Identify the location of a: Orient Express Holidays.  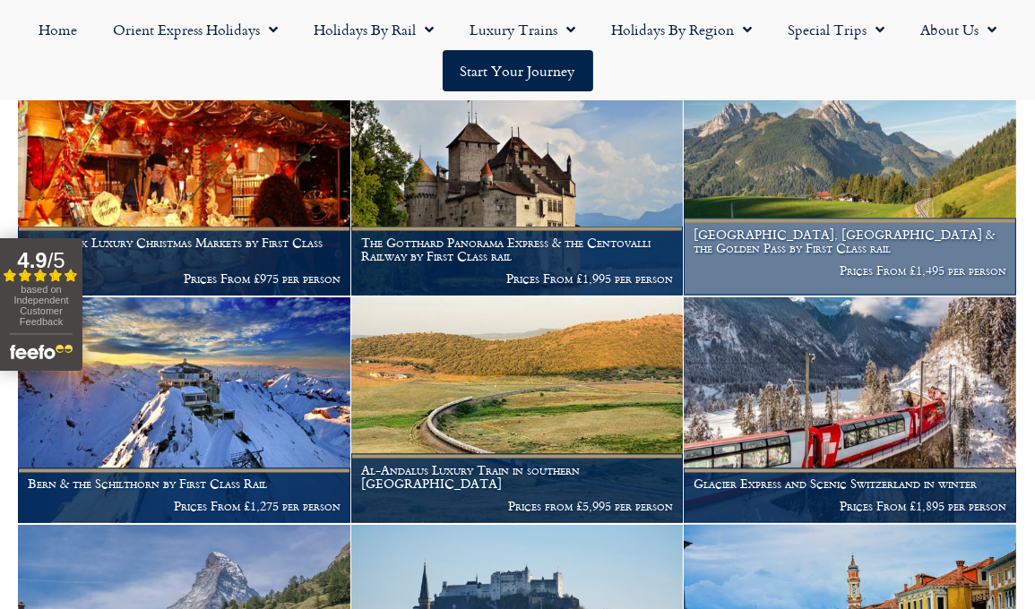
(195, 30).